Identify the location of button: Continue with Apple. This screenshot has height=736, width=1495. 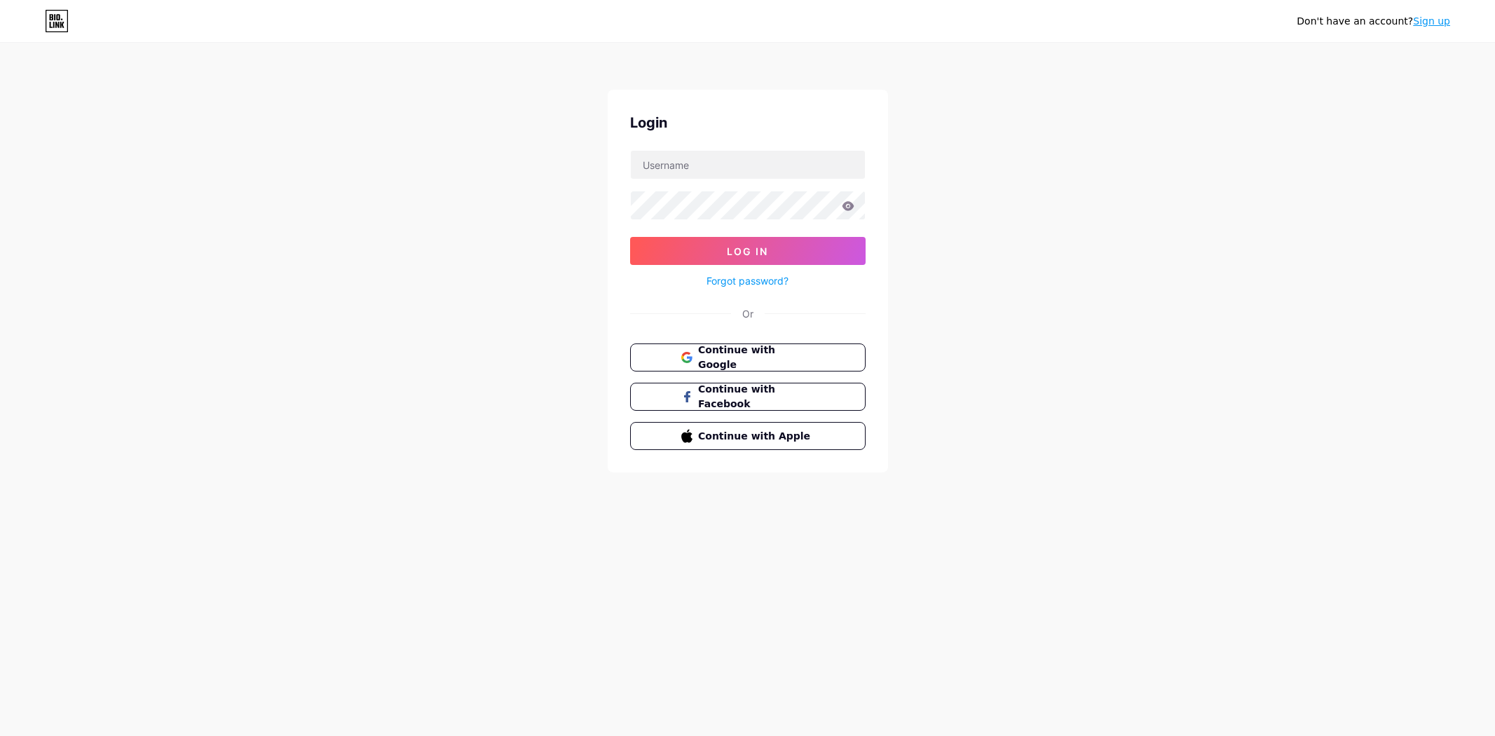
(748, 436).